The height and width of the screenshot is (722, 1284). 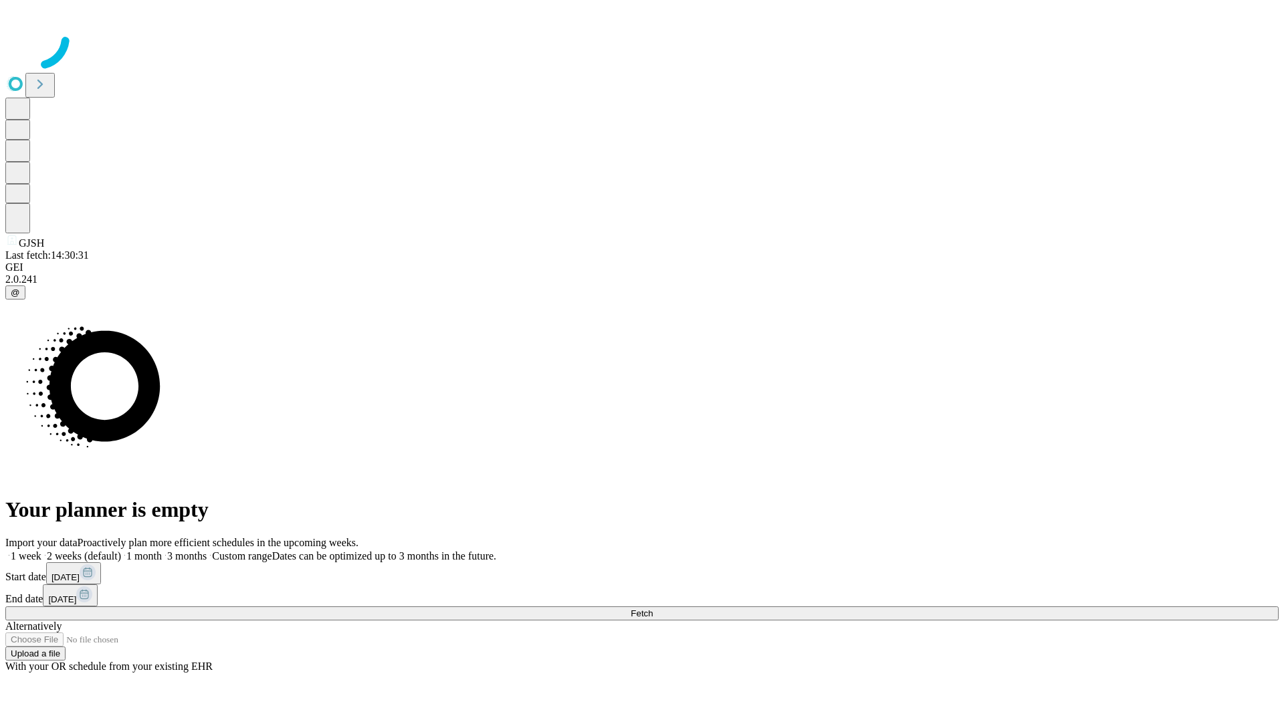 I want to click on span: Custom range, so click(x=241, y=556).